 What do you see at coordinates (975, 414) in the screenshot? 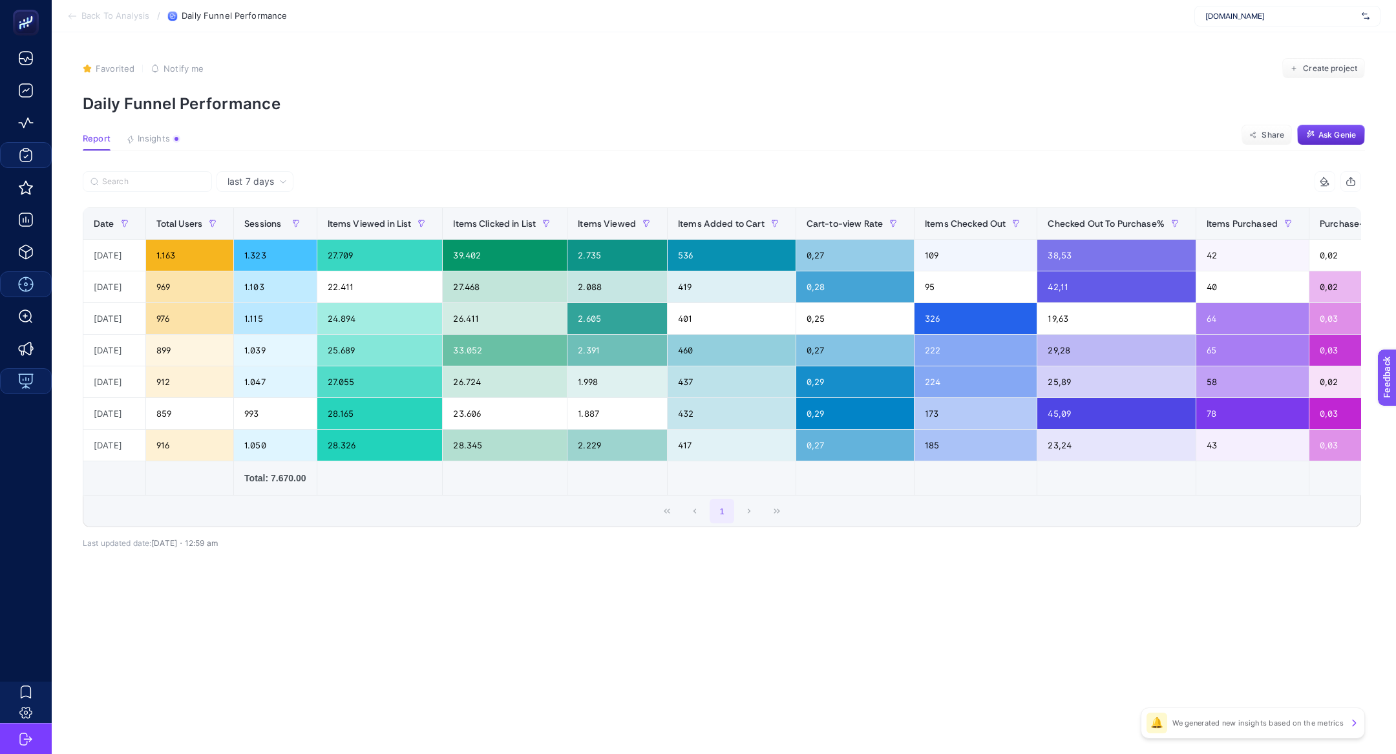
I see `div: 173` at bounding box center [975, 414].